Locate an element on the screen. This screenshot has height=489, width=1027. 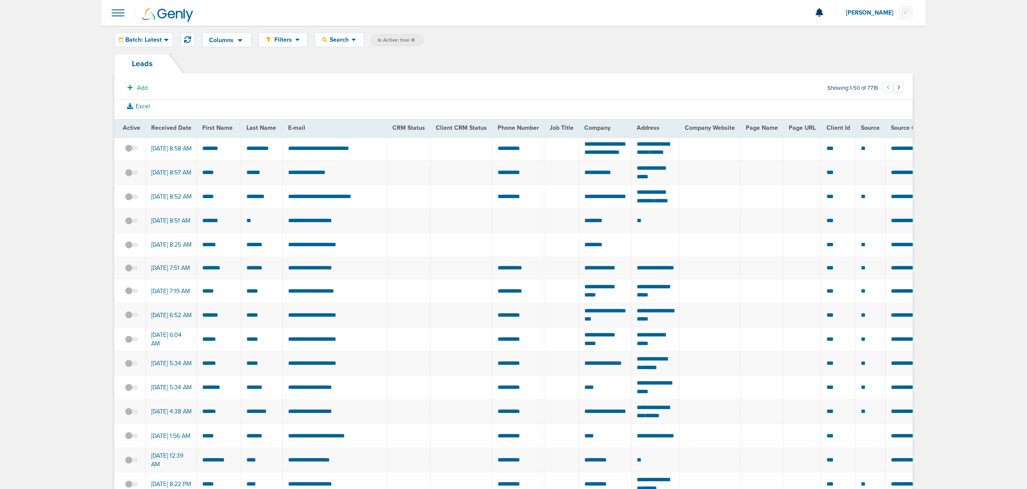
span: Filters is located at coordinates (283, 40).